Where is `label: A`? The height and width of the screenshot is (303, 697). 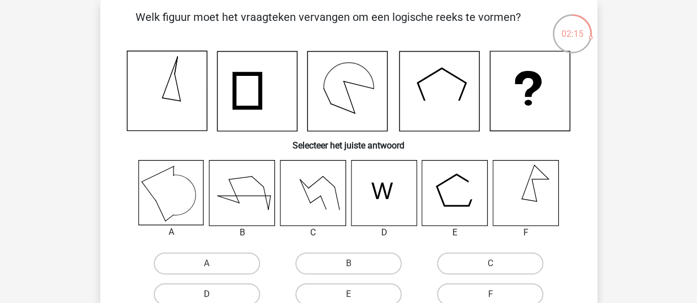 label: A is located at coordinates (207, 264).